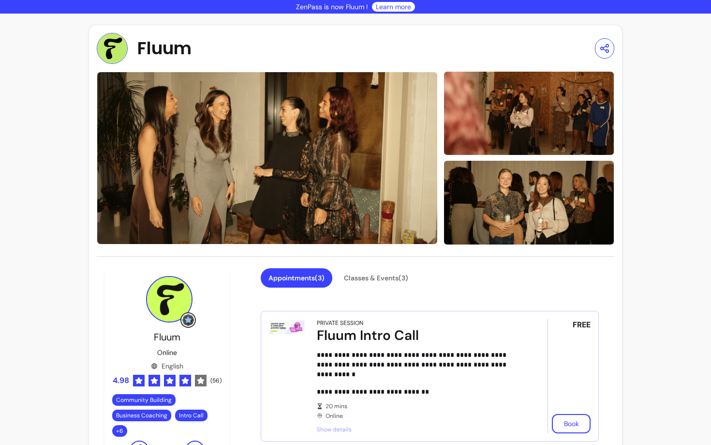  I want to click on div: English, so click(167, 366).